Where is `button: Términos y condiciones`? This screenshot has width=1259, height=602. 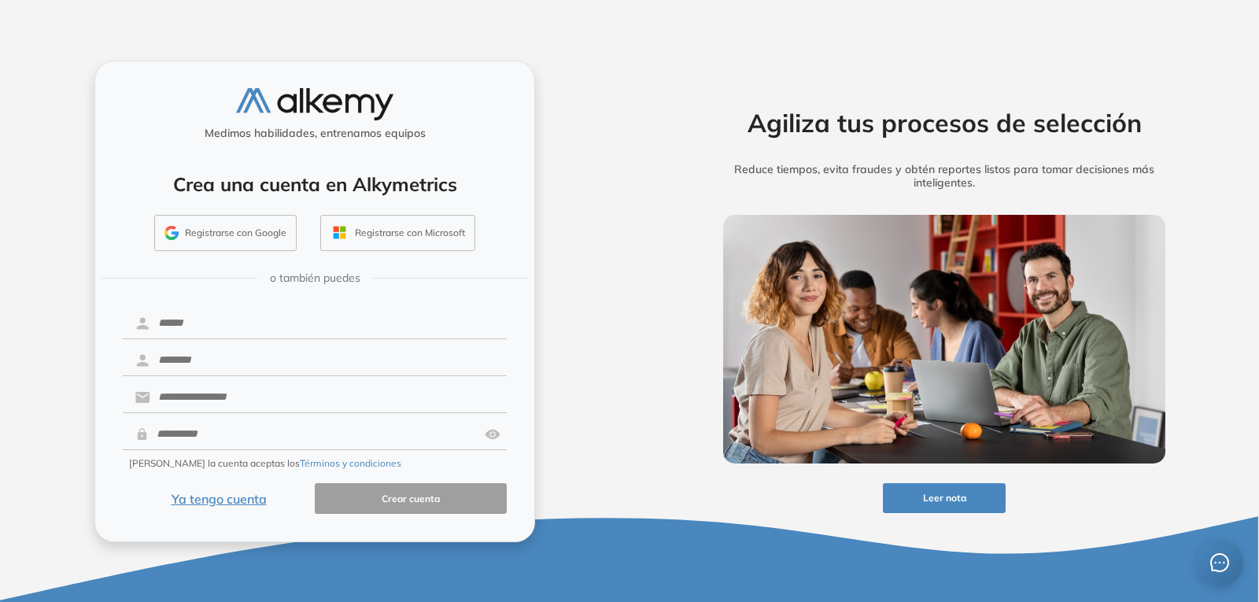
button: Términos y condiciones is located at coordinates (350, 464).